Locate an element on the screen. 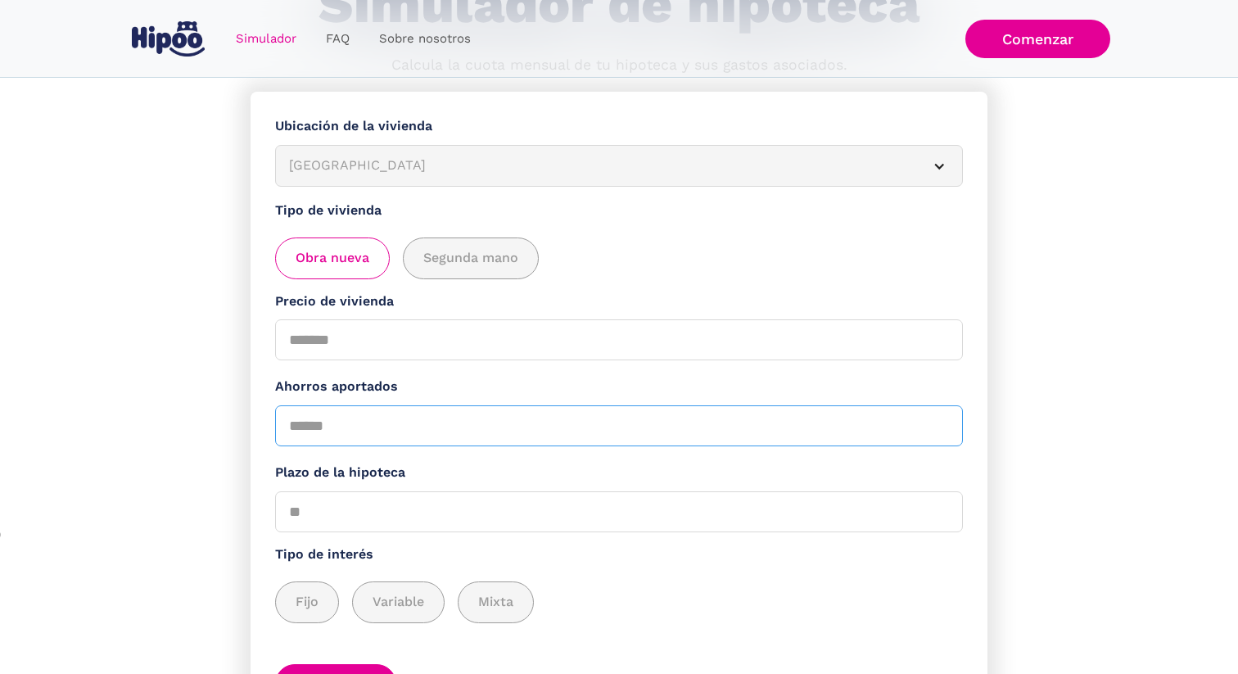 This screenshot has width=1238, height=674. label: Tipo de vivienda is located at coordinates (619, 210).